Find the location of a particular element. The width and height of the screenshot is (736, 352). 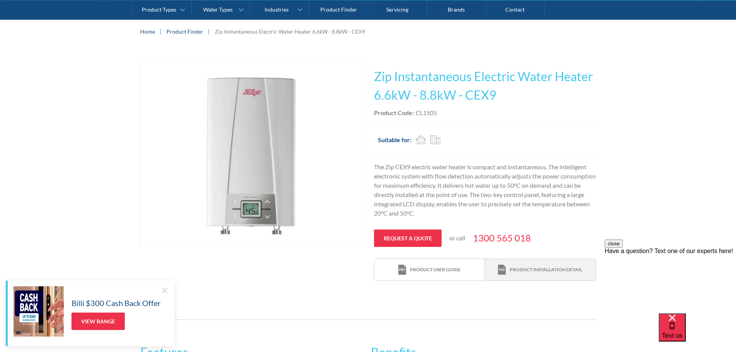

h5: Billi $300 Cash Back Offer is located at coordinates (116, 303).